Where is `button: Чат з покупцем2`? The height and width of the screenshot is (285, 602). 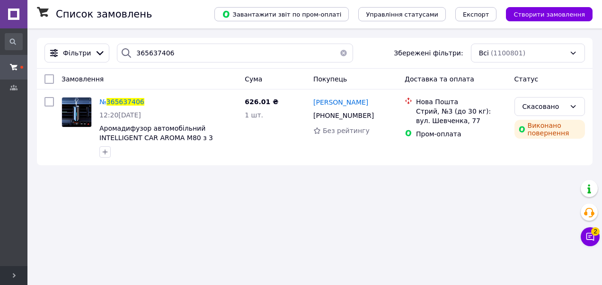 button: Чат з покупцем2 is located at coordinates (590, 237).